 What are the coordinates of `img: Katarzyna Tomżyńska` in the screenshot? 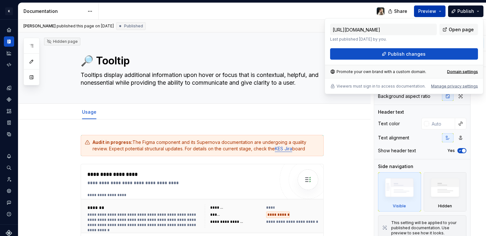 It's located at (381, 11).